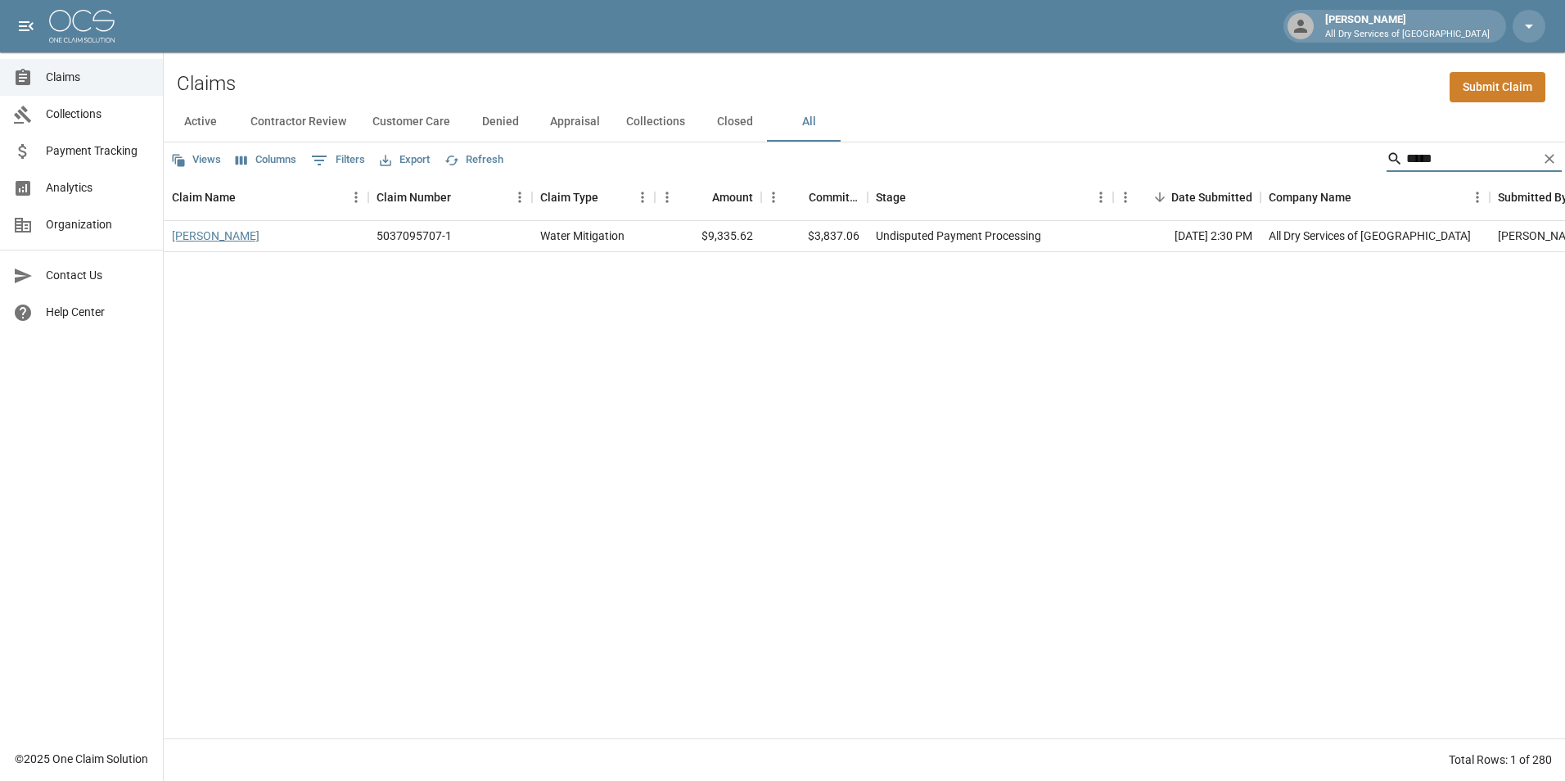 This screenshot has height=781, width=1565. What do you see at coordinates (201, 122) in the screenshot?
I see `button: Active` at bounding box center [201, 122].